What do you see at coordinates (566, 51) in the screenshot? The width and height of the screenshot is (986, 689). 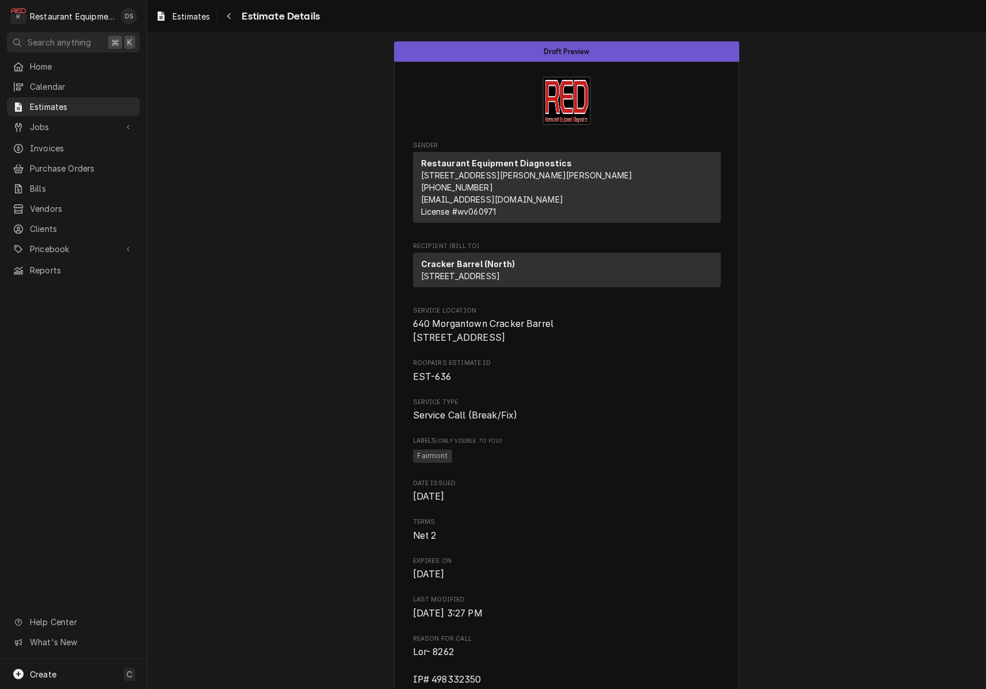 I see `span: Draft Preview` at bounding box center [566, 51].